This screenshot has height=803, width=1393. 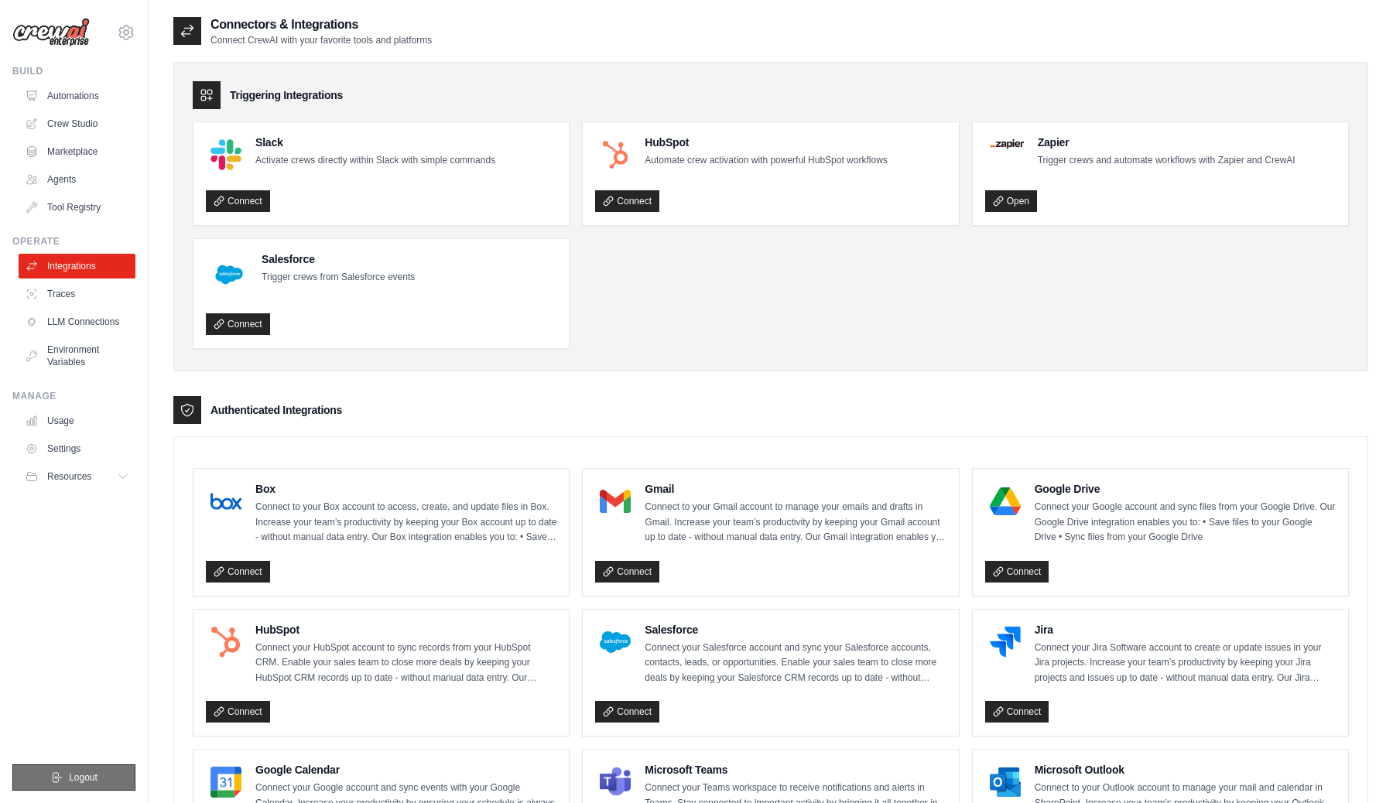 I want to click on a: Automations, so click(x=77, y=96).